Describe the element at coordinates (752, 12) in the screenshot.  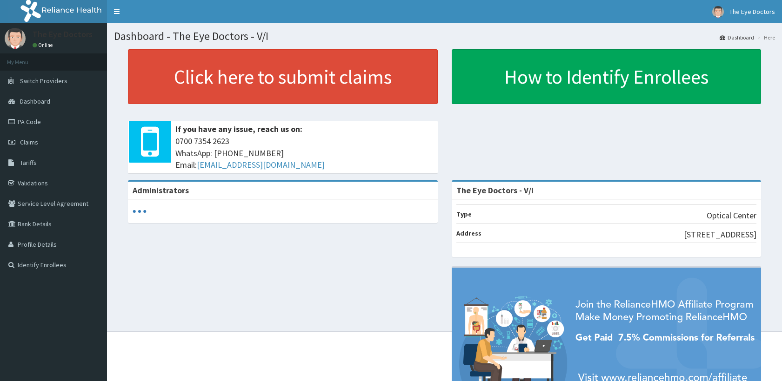
I see `span: The Eye Doctors` at that location.